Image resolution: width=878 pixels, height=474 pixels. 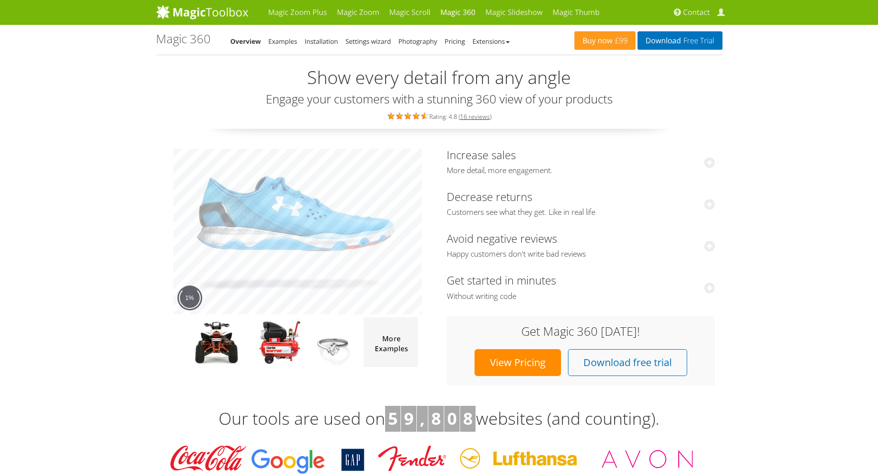 I want to click on b: 9, so click(x=409, y=418).